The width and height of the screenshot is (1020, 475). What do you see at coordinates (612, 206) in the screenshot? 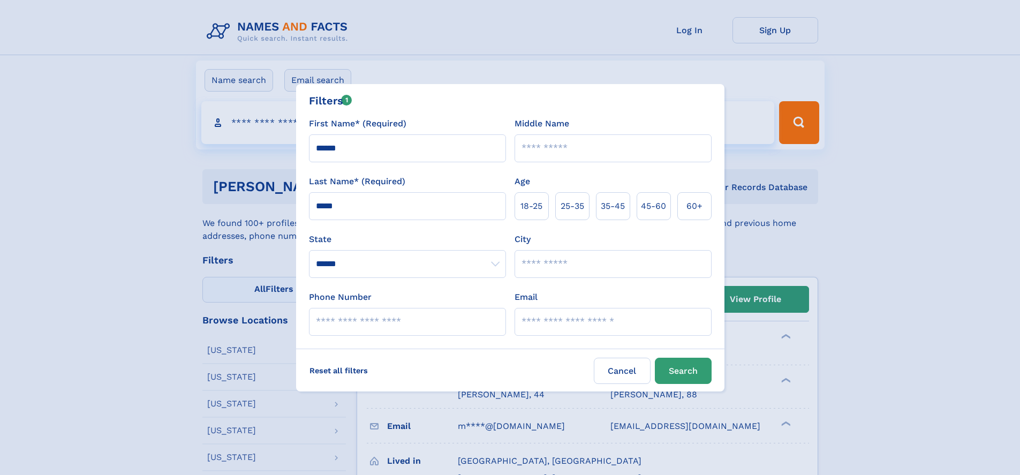
I see `span: 35‑45` at bounding box center [612, 206].